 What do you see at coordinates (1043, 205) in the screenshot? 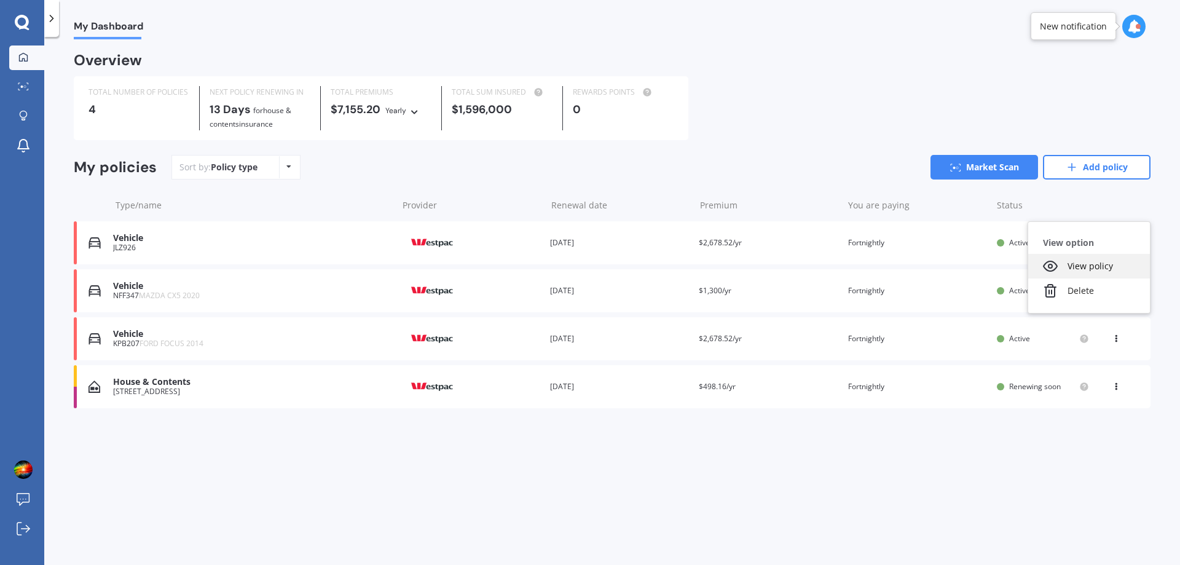
I see `div: Status` at bounding box center [1043, 205].